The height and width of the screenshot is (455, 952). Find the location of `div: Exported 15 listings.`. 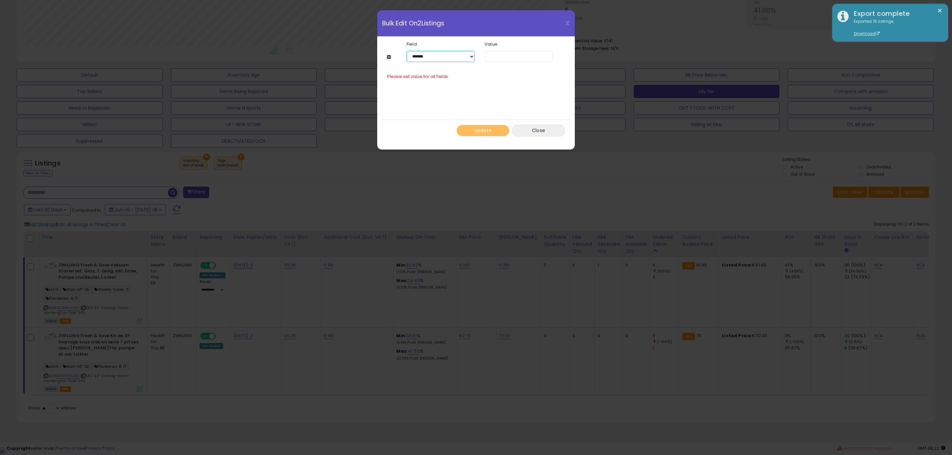

div: Exported 15 listings. is located at coordinates (895, 28).